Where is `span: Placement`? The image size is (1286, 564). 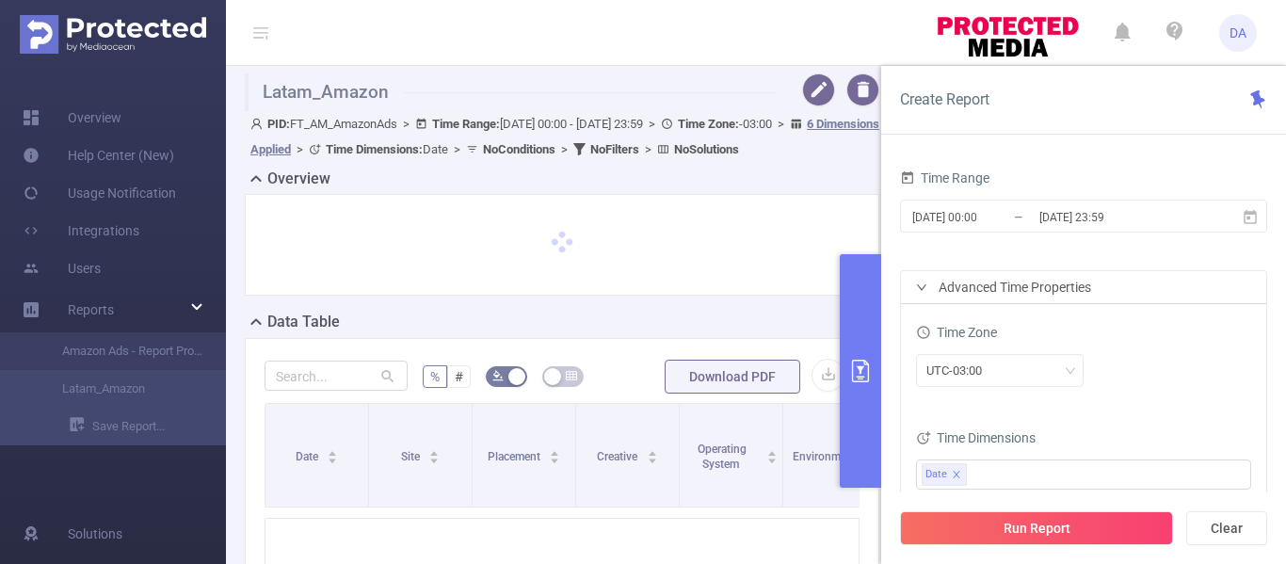
span: Placement is located at coordinates (515, 457).